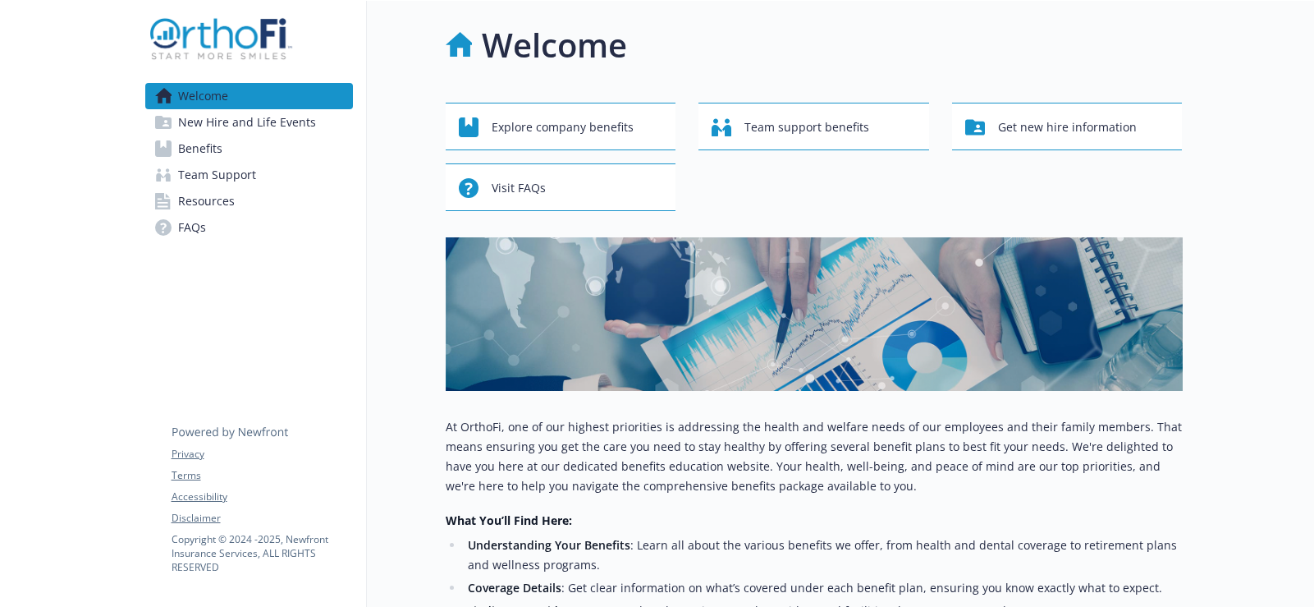  I want to click on a: Team Support, so click(249, 175).